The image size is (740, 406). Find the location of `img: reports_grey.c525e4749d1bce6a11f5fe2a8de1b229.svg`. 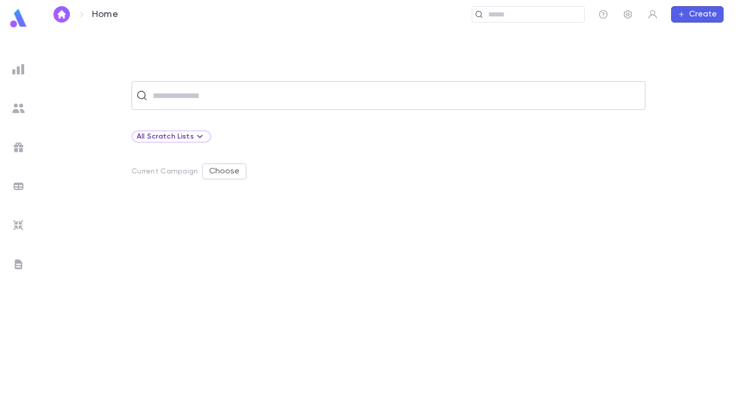

img: reports_grey.c525e4749d1bce6a11f5fe2a8de1b229.svg is located at coordinates (18, 69).